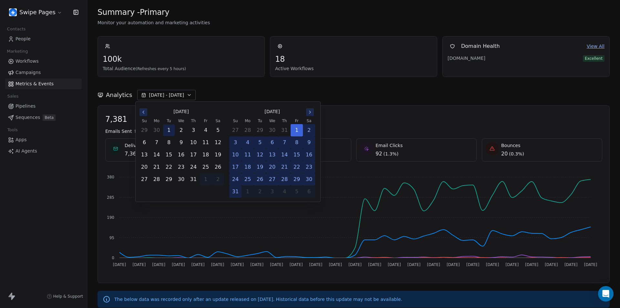  Describe the element at coordinates (310, 112) in the screenshot. I see `button: Go to the Next Month` at that location.